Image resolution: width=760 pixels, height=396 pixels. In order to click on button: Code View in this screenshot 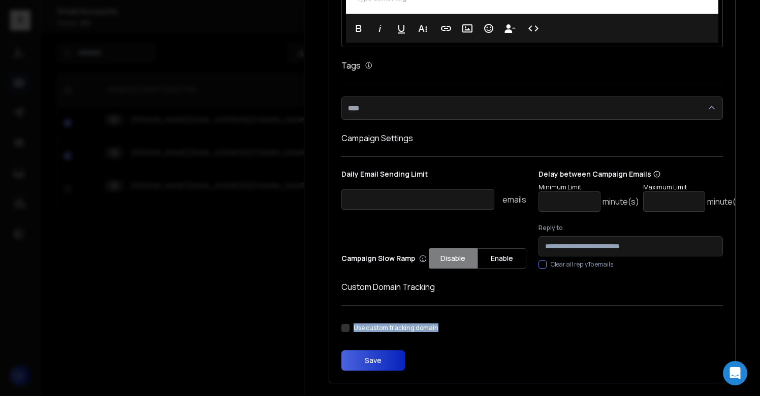, I will do `click(534, 28)`.